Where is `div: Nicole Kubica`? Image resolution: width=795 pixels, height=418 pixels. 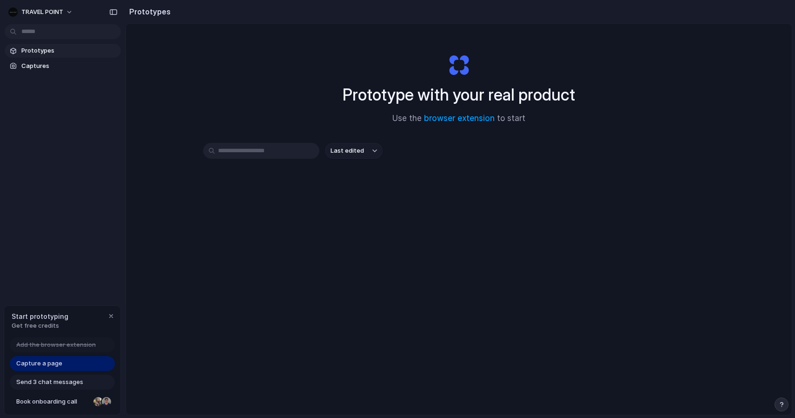 div: Nicole Kubica is located at coordinates (98, 401).